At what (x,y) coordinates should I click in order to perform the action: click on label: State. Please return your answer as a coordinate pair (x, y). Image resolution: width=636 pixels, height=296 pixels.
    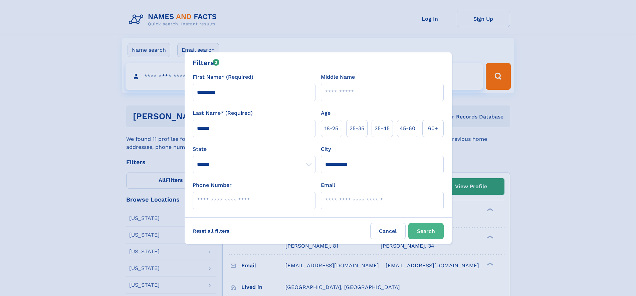
    Looking at the image, I should click on (254, 149).